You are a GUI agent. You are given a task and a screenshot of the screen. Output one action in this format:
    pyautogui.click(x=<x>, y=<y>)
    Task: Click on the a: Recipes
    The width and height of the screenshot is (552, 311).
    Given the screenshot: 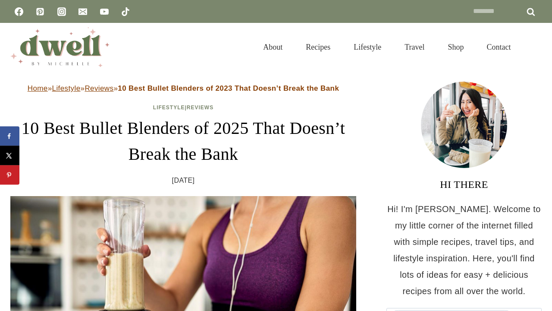 What is the action you would take?
    pyautogui.click(x=318, y=47)
    